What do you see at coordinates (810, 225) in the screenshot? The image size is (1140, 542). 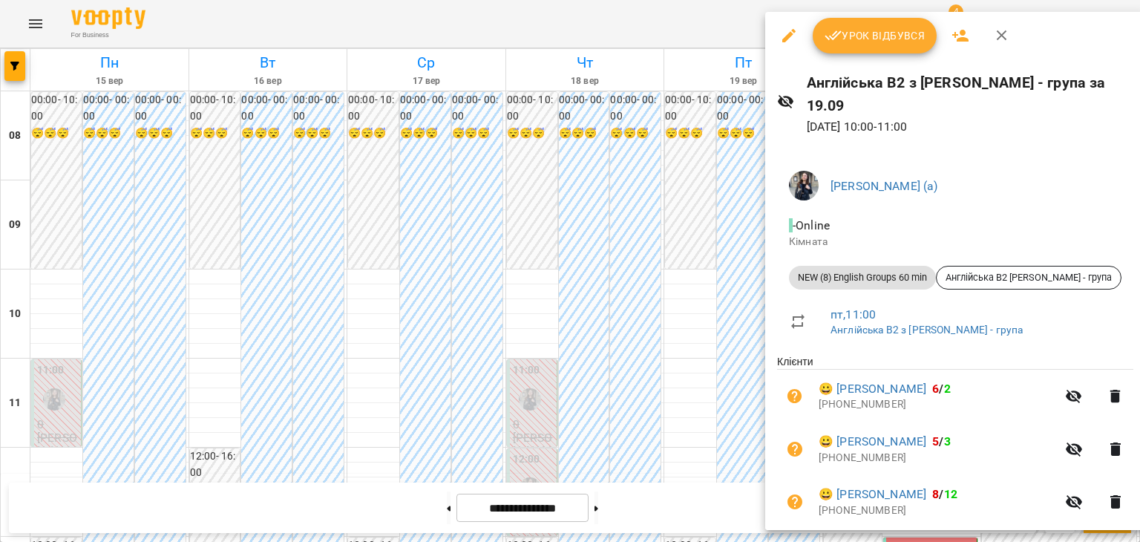 I see `span: - Online` at bounding box center [810, 225].